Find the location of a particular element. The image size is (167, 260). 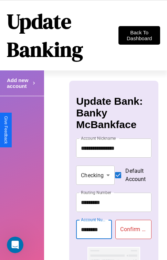

label: Routing Number is located at coordinates (96, 192).